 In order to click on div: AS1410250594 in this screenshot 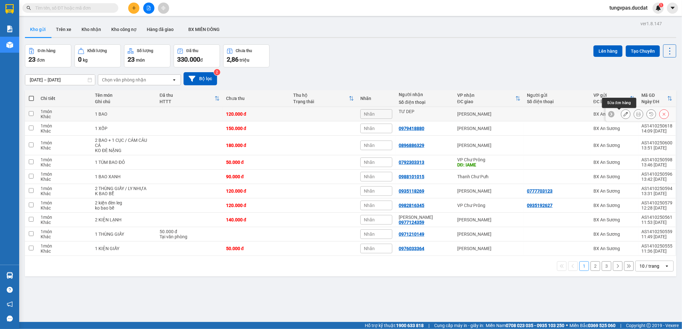, I will do `click(657, 189)`.